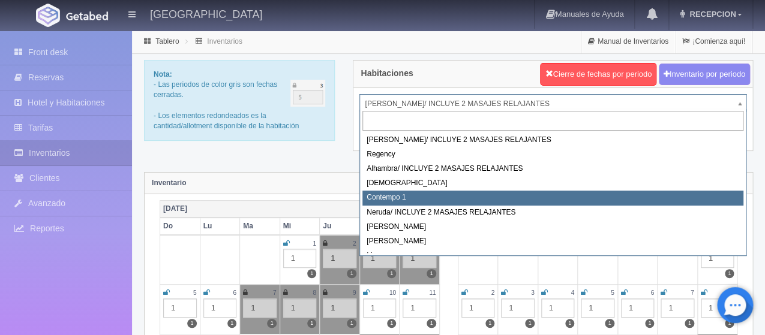  I want to click on div: Neruda/ INCLUYE 2 MASAJES RELAJANTES, so click(552, 213).